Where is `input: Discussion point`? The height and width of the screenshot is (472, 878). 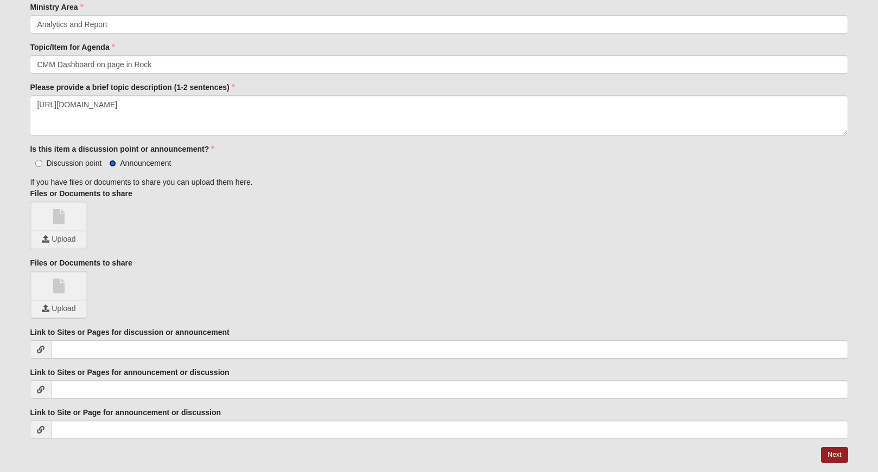
input: Discussion point is located at coordinates (39, 163).